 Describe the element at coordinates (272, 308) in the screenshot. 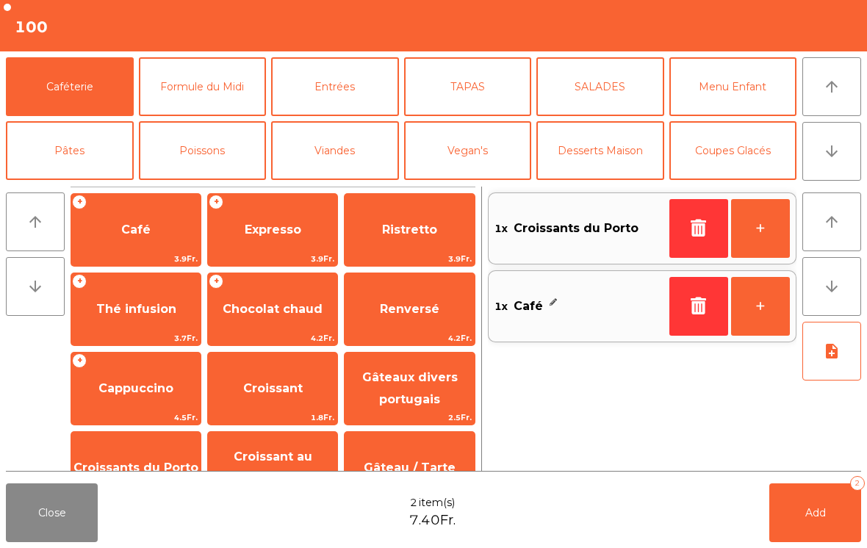

I see `span: Chocolat chaud` at that location.